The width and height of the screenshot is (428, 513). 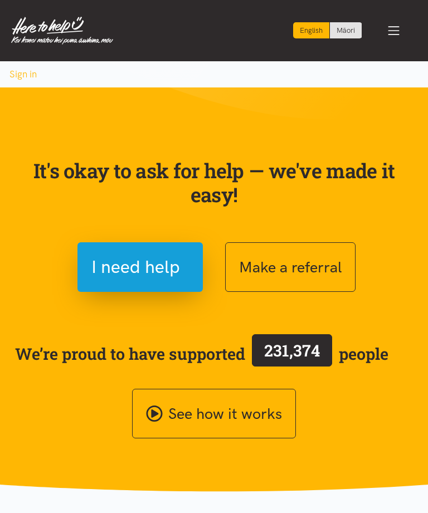 I want to click on p: It's okay to ask for help — we've made it easy!, so click(x=214, y=183).